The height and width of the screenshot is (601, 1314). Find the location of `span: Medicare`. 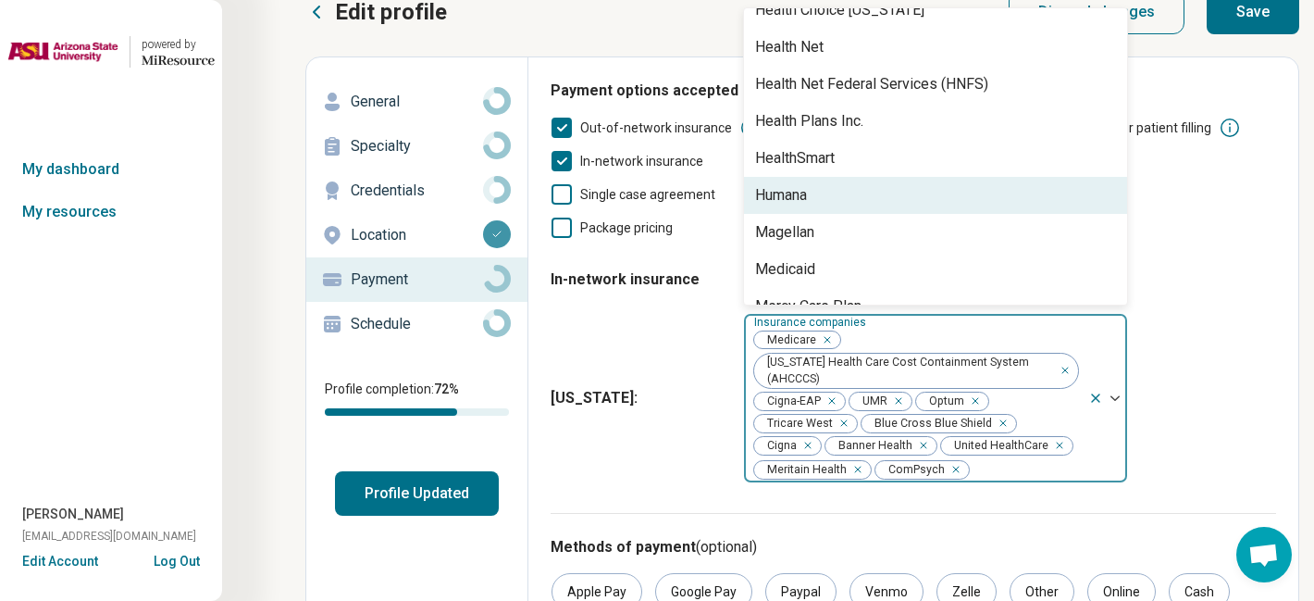

span: Medicare is located at coordinates (788, 340).